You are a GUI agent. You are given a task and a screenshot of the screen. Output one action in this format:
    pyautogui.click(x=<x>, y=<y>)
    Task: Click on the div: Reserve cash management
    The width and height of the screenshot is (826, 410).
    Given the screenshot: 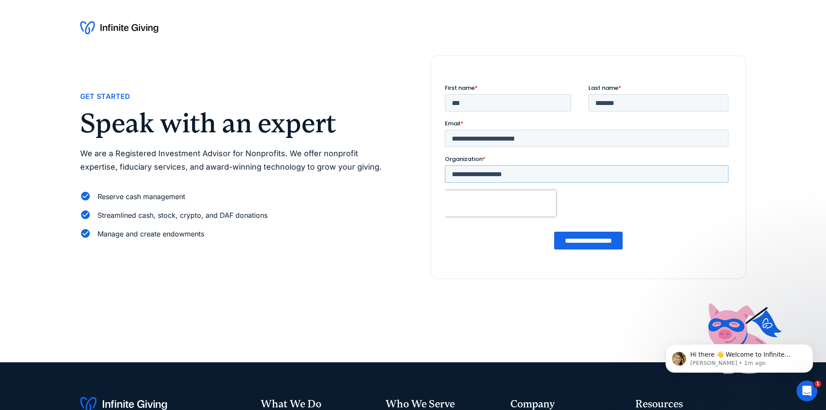 What is the action you would take?
    pyautogui.click(x=141, y=196)
    